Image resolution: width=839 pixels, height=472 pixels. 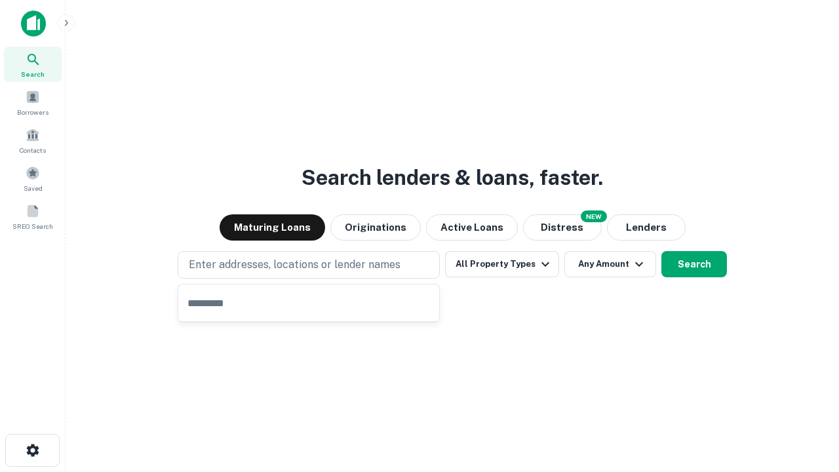 I want to click on button: All Property Types, so click(x=502, y=264).